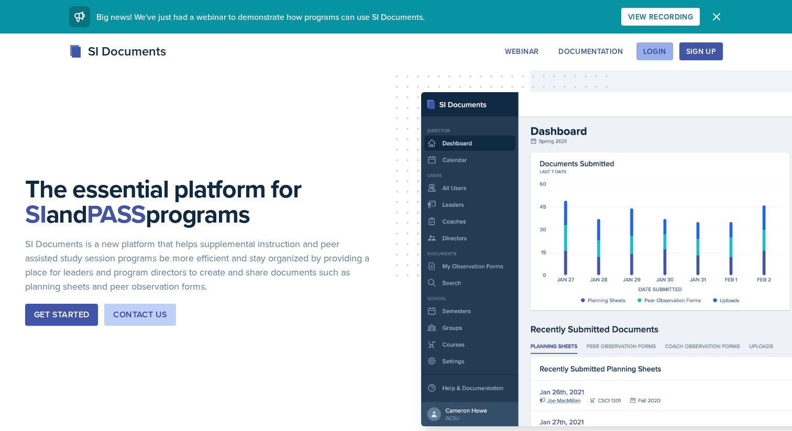 Image resolution: width=792 pixels, height=431 pixels. What do you see at coordinates (61, 315) in the screenshot?
I see `button: Get Started` at bounding box center [61, 315].